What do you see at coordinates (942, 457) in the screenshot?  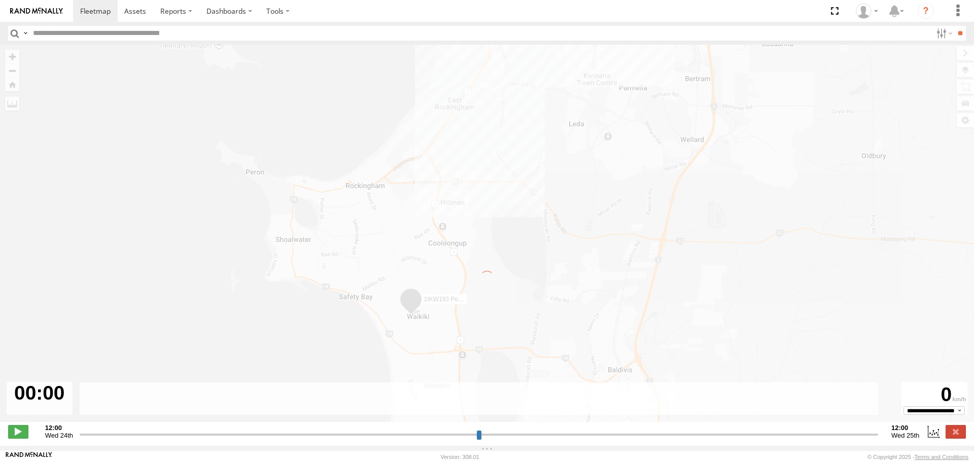 I see `a: Terms and Conditions` at bounding box center [942, 457].